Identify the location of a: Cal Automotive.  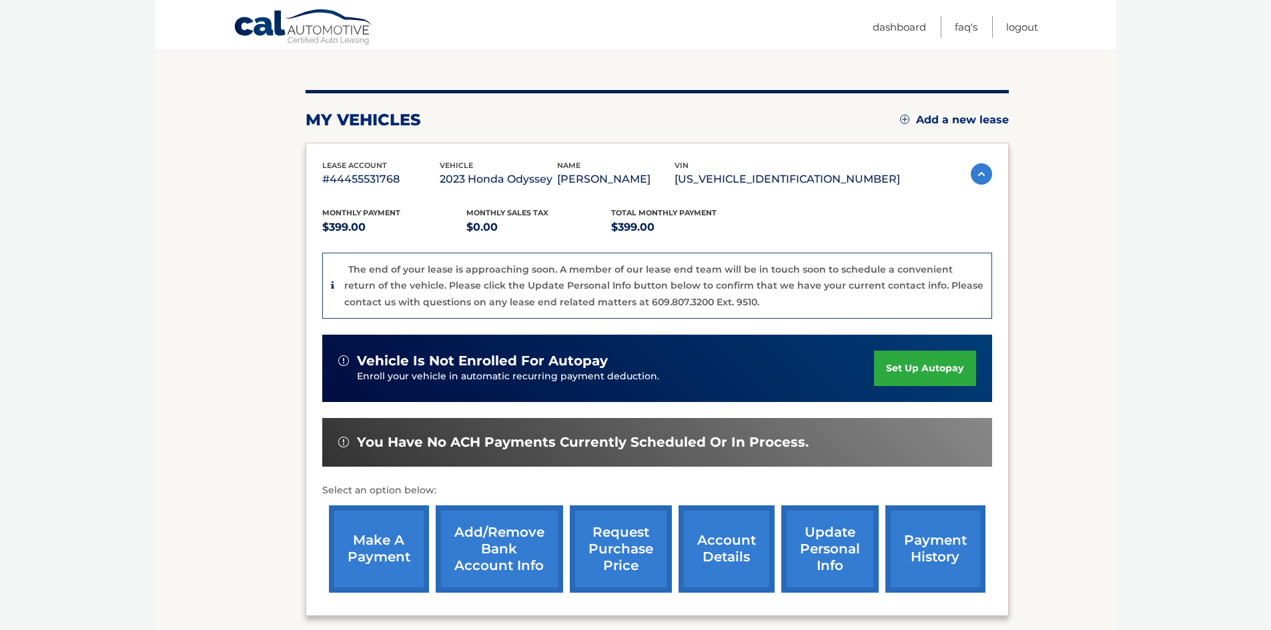
(304, 28).